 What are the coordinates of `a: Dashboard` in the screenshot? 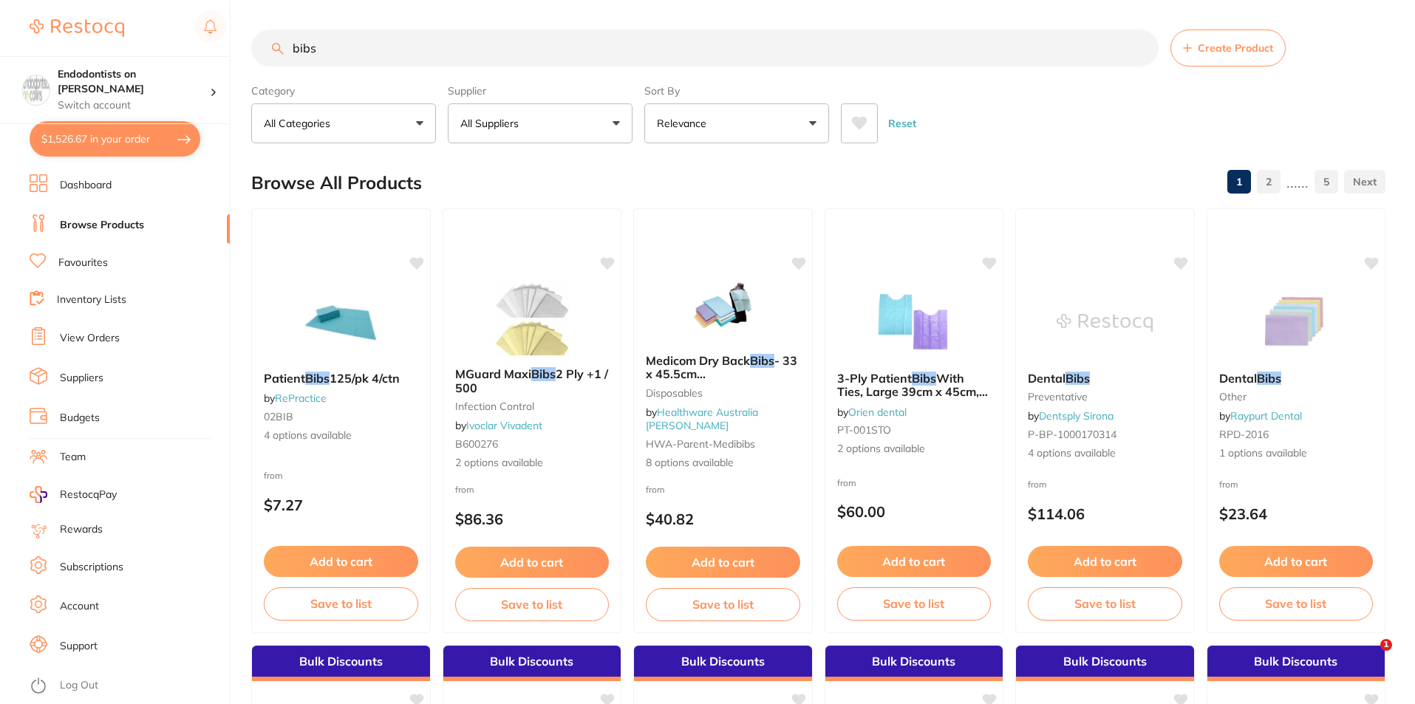 It's located at (86, 185).